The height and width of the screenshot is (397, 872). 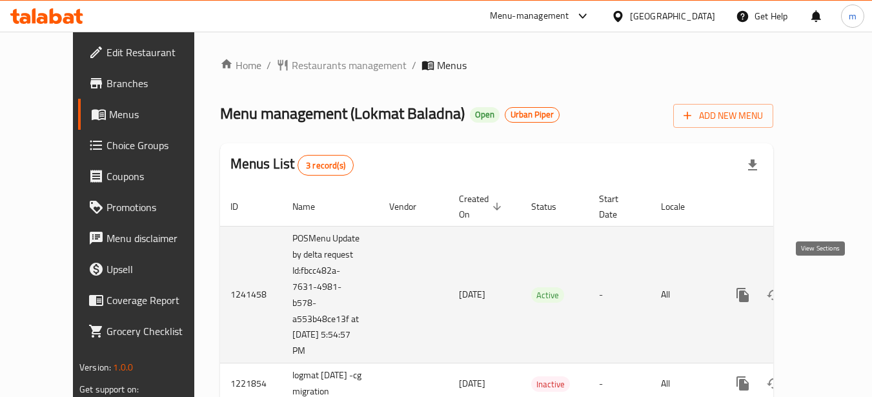 What do you see at coordinates (496, 65) in the screenshot?
I see `nav: breadcrumb` at bounding box center [496, 65].